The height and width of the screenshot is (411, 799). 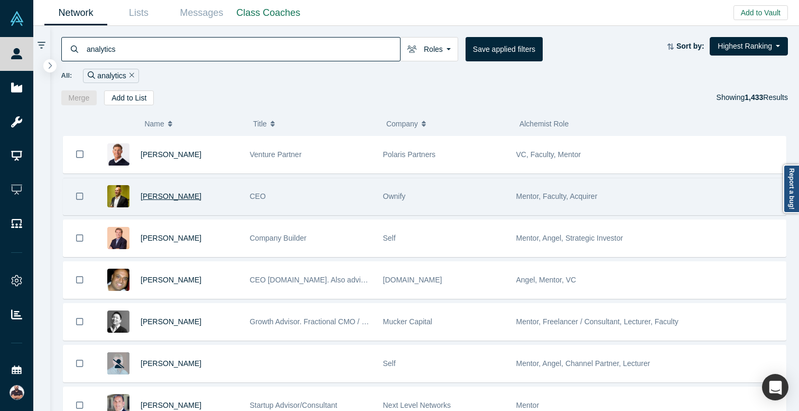 I want to click on span: CEO, so click(x=258, y=196).